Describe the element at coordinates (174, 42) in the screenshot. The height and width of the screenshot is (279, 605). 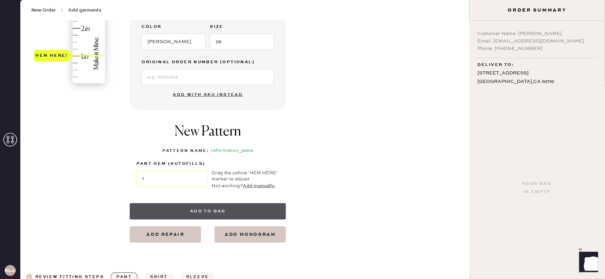
I see `input: e.g. Navy` at that location.